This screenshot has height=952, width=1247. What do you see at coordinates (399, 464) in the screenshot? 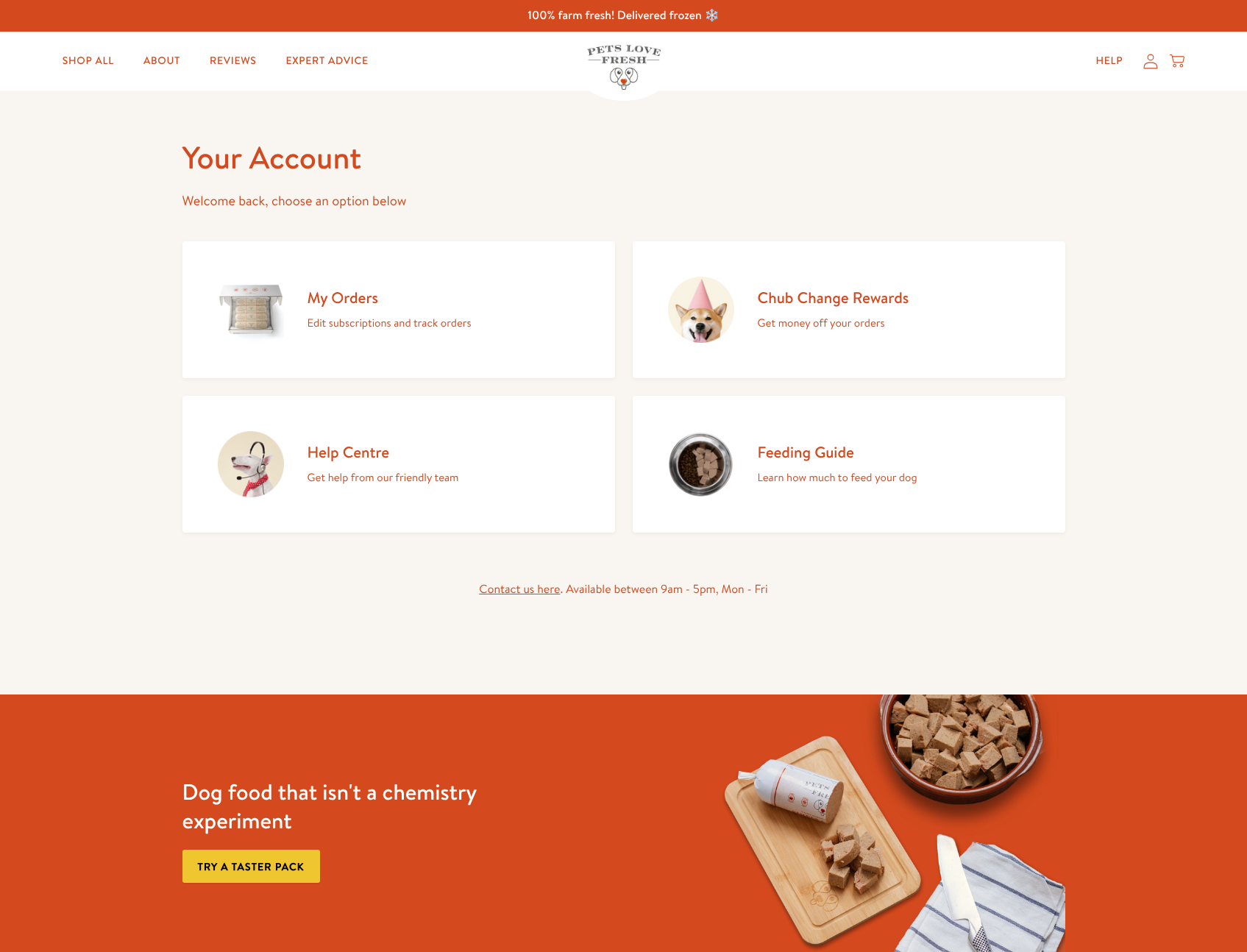
I see `a: Help Centre Get help from our friendly team` at bounding box center [399, 464].